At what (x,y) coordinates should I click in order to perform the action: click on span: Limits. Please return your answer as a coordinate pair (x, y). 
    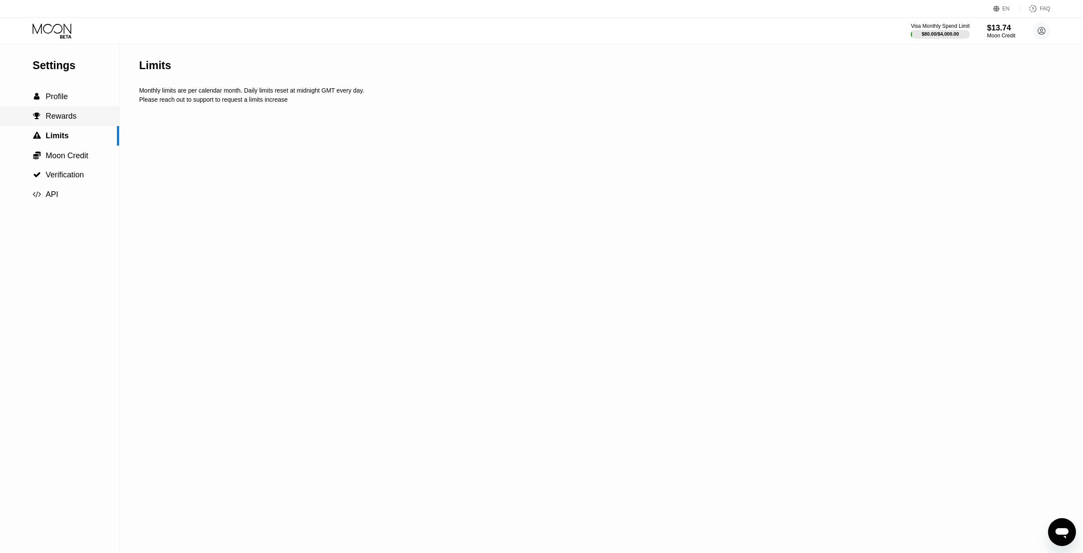
    Looking at the image, I should click on (57, 136).